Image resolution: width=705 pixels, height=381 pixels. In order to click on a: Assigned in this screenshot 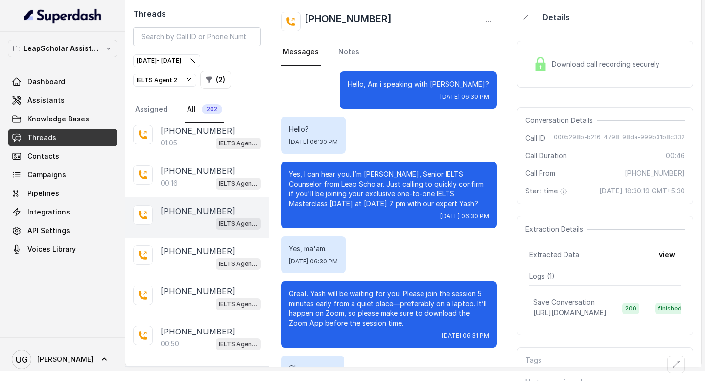, I will do `click(151, 110)`.